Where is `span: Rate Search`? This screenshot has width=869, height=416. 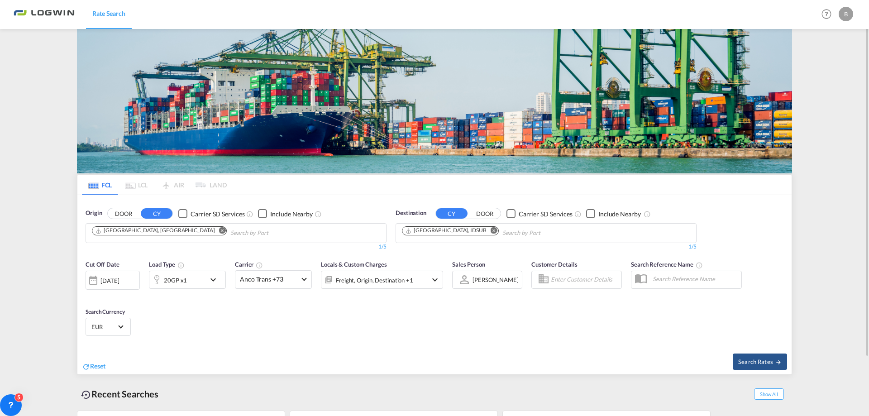
span: Rate Search is located at coordinates (109, 13).